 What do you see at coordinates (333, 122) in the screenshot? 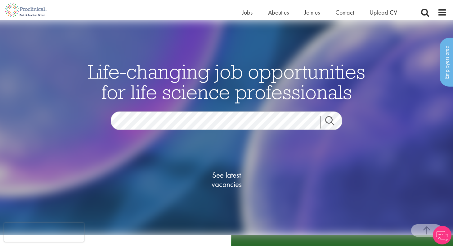
I see `a: Job search submit button` at bounding box center [333, 122].